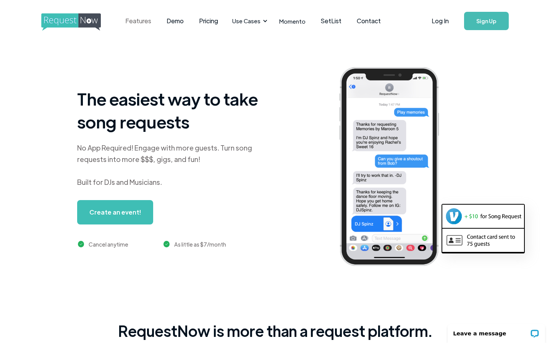 The image size is (550, 343). Describe the element at coordinates (138, 21) in the screenshot. I see `a: Features` at that location.